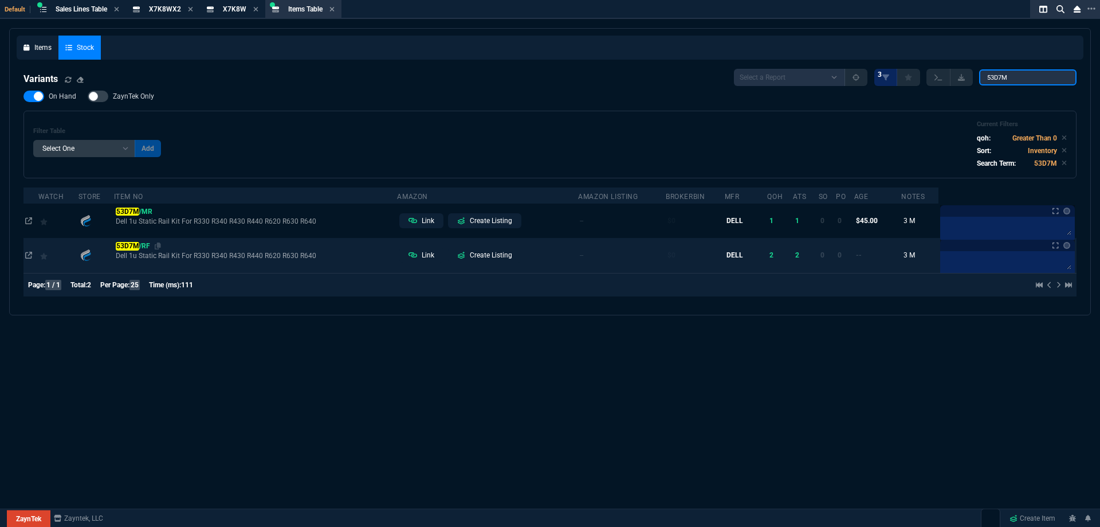 The width and height of the screenshot is (1100, 527). What do you see at coordinates (1035, 138) in the screenshot?
I see `code: Greater Than 0` at bounding box center [1035, 138].